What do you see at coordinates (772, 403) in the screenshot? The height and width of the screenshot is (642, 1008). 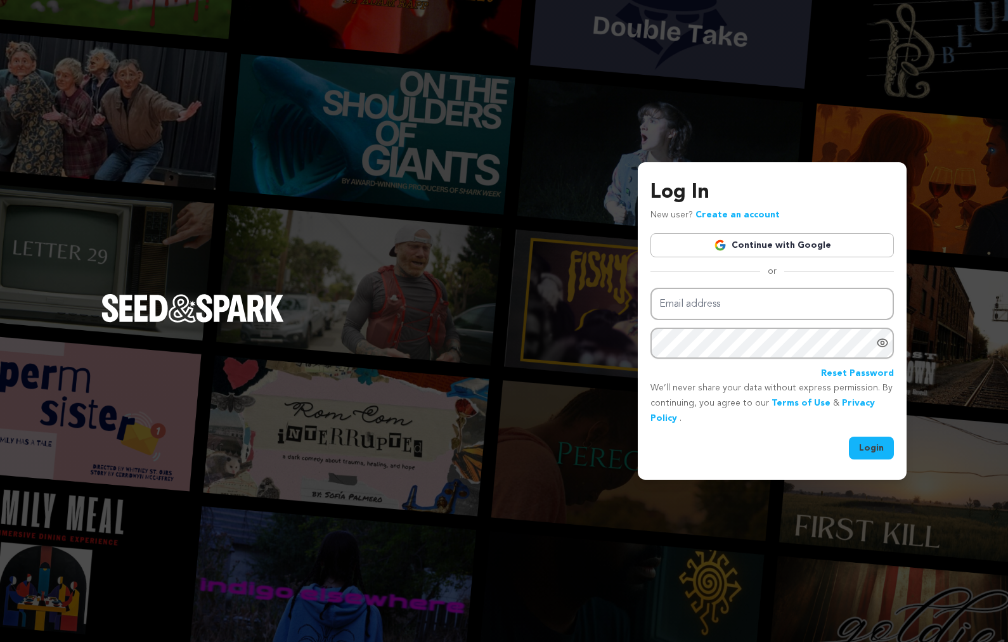 I see `p: We’ll never share your data without express permission. By continuing, you agree to our & .` at bounding box center [772, 403].